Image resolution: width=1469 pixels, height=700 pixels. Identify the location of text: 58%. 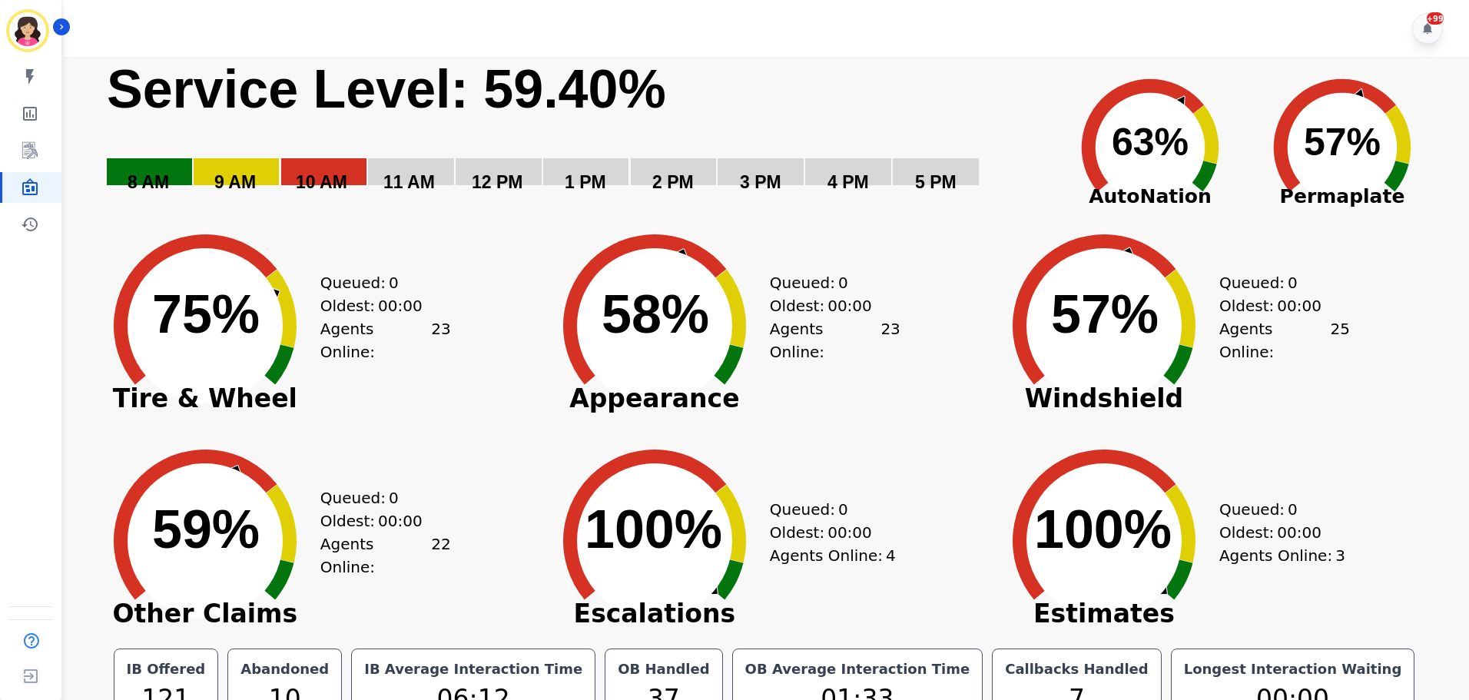
(655, 314).